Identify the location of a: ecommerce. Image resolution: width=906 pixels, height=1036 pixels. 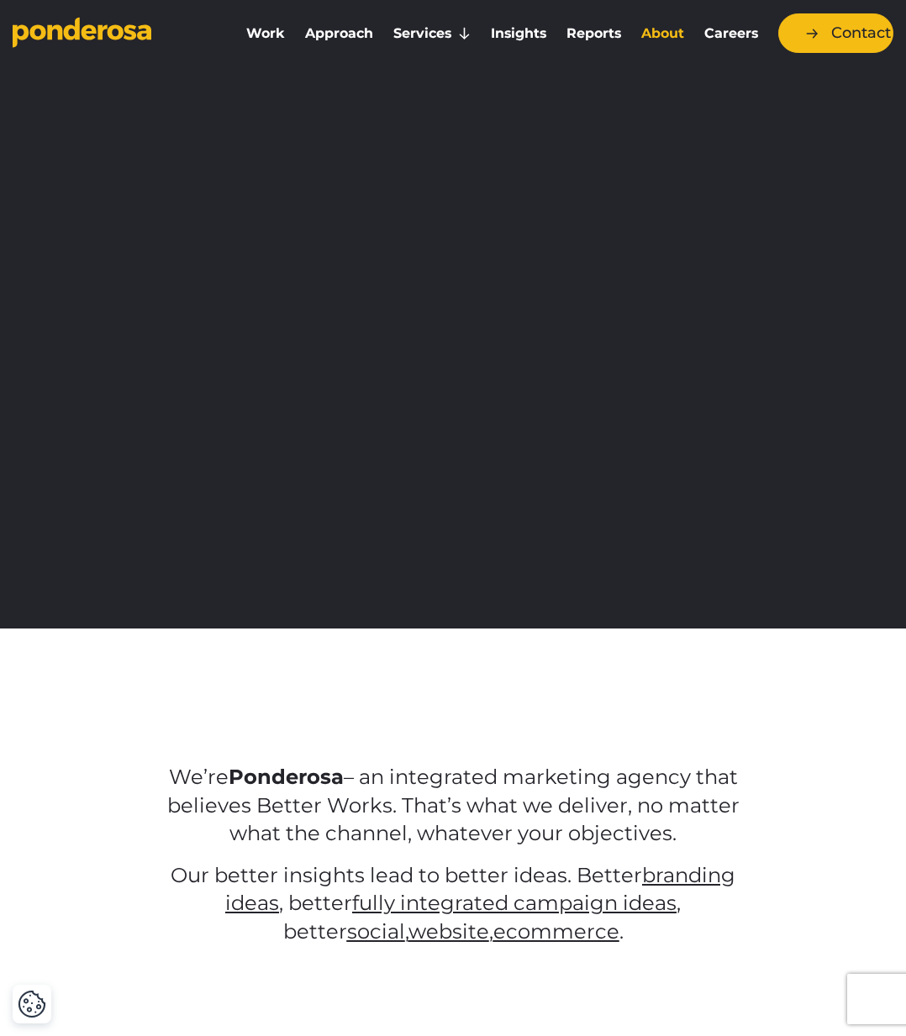
(556, 931).